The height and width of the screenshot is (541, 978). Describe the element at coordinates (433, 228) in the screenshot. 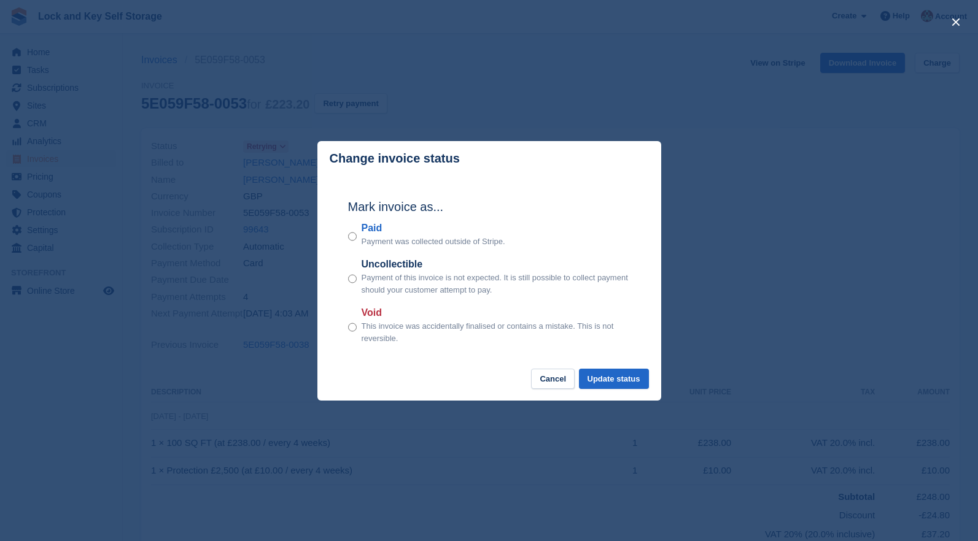

I see `label: Paid` at that location.